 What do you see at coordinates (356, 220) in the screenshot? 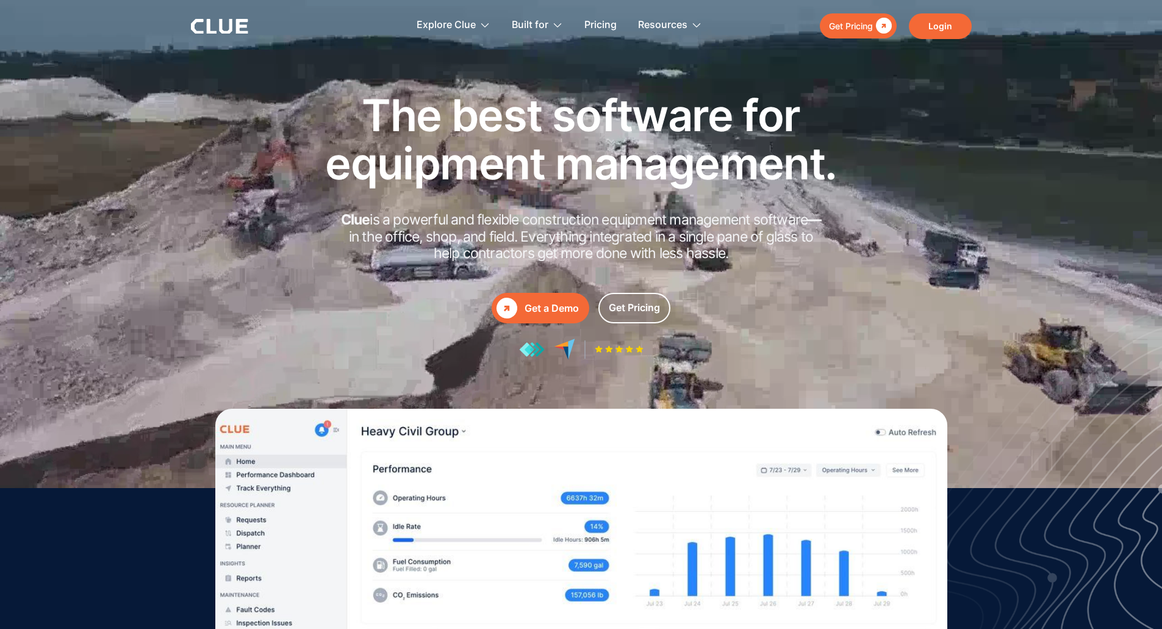
I see `strong: Clue` at bounding box center [356, 220].